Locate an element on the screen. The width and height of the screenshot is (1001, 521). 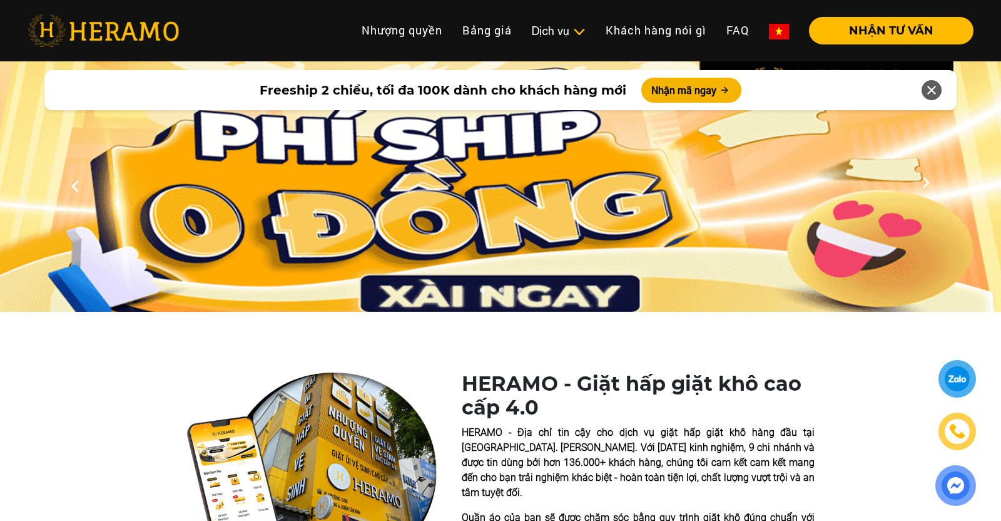
a: Khách hàng nói gì is located at coordinates (656, 30).